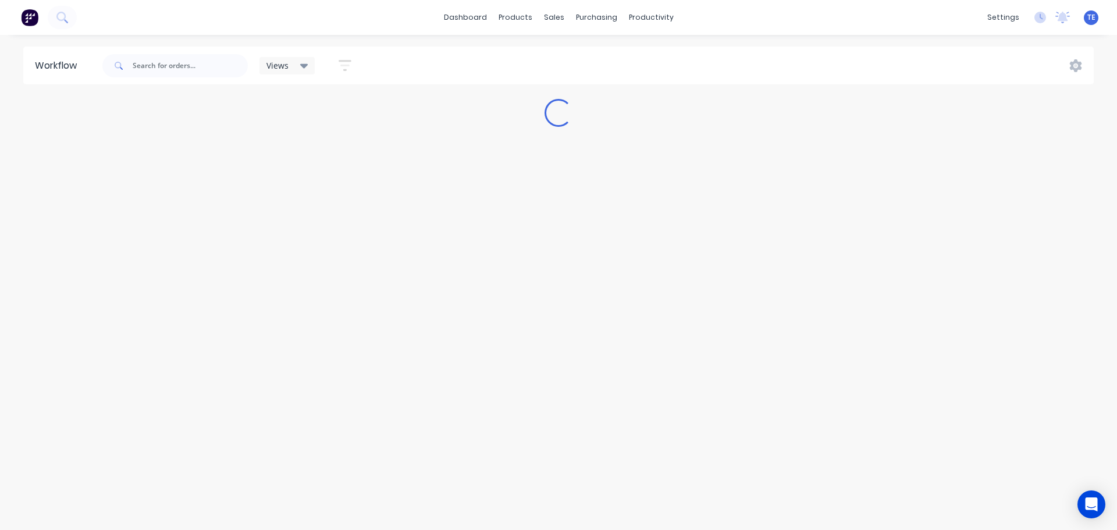  I want to click on span: TE, so click(1091, 17).